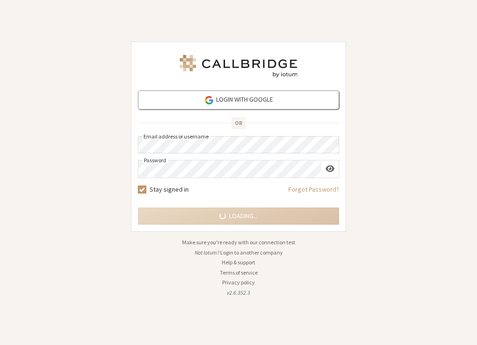 Image resolution: width=477 pixels, height=345 pixels. Describe the element at coordinates (239, 66) in the screenshot. I see `img: Iotum` at that location.